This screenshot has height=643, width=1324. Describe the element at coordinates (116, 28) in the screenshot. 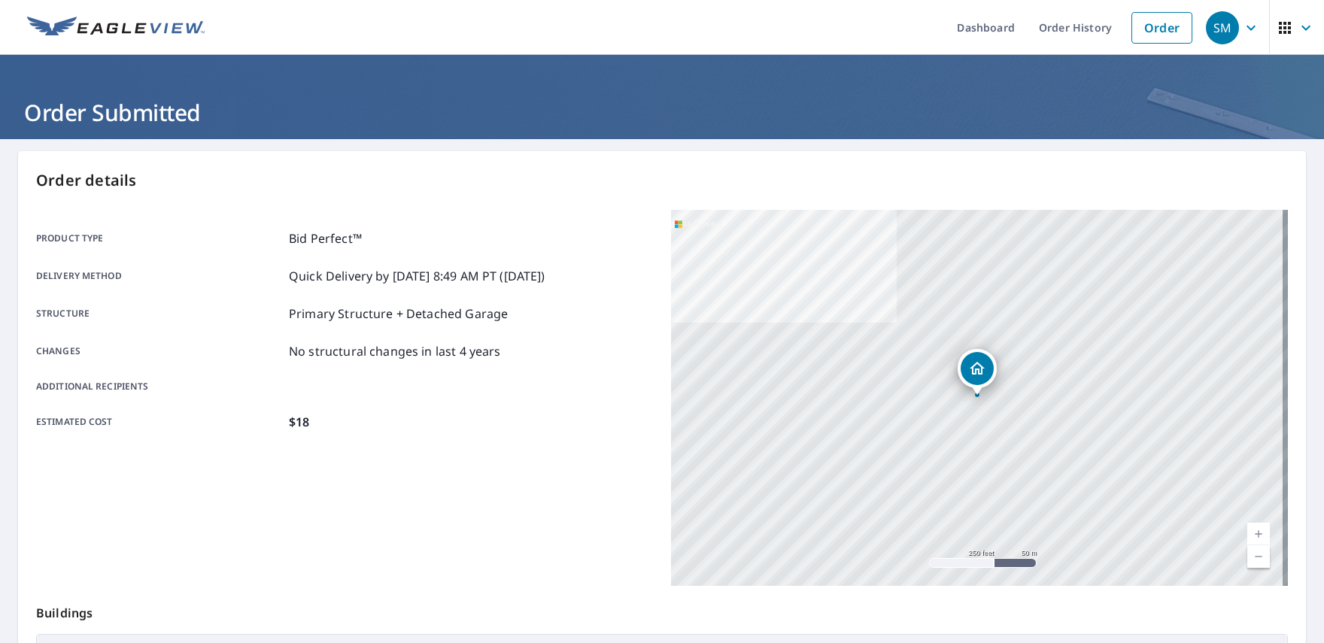

I see `img: EV Logo` at that location.